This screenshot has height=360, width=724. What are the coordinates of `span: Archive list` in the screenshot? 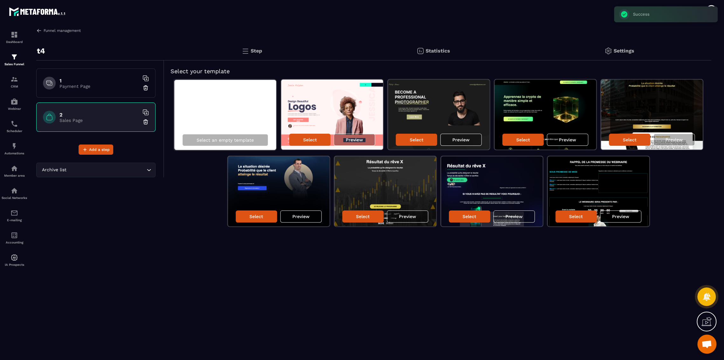 It's located at (54, 170).